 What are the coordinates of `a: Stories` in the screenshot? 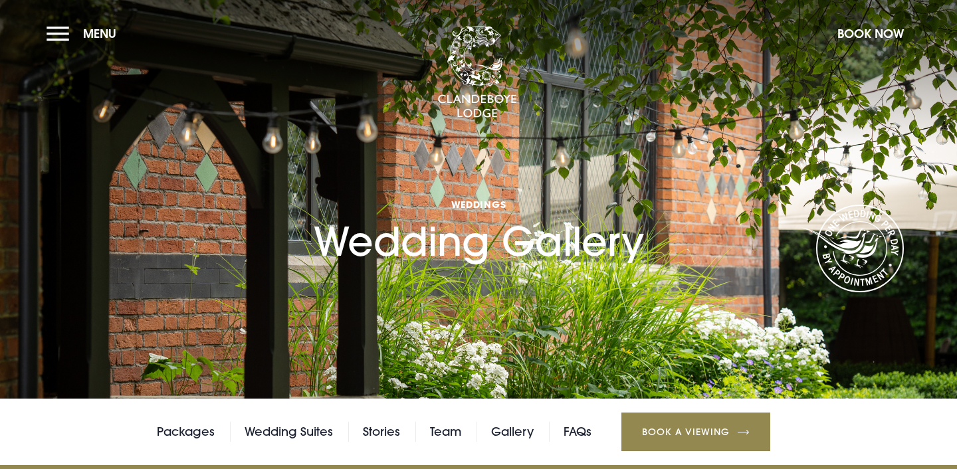 It's located at (382, 432).